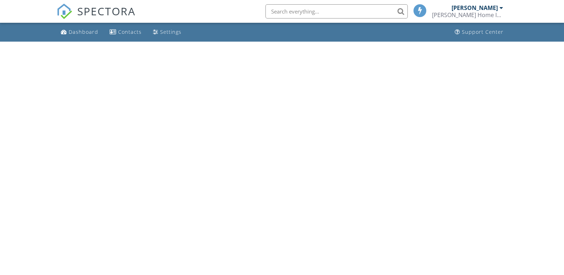 The height and width of the screenshot is (275, 564). Describe the element at coordinates (336, 11) in the screenshot. I see `input: Search everything...` at that location.